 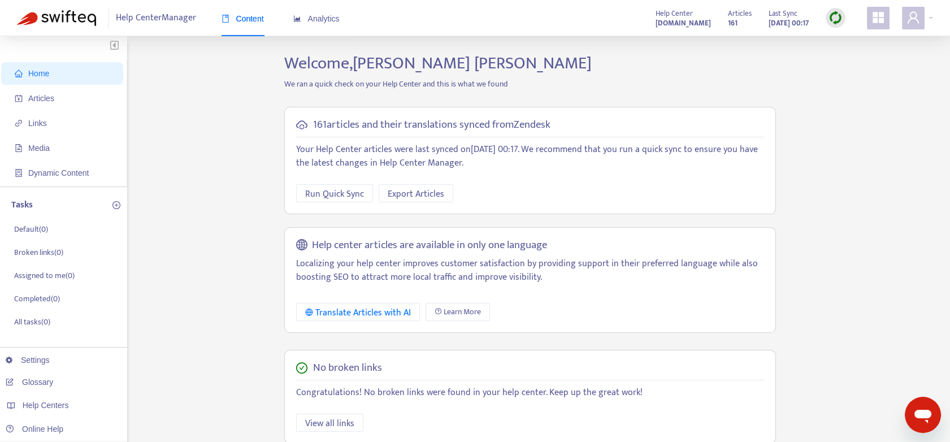 What do you see at coordinates (58, 173) in the screenshot?
I see `span: Dynamic Content` at bounding box center [58, 173].